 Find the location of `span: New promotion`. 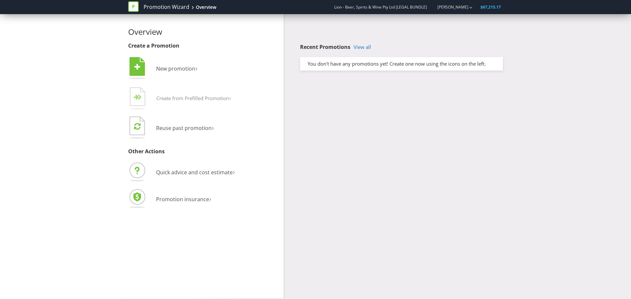

span: New promotion is located at coordinates (175, 69).